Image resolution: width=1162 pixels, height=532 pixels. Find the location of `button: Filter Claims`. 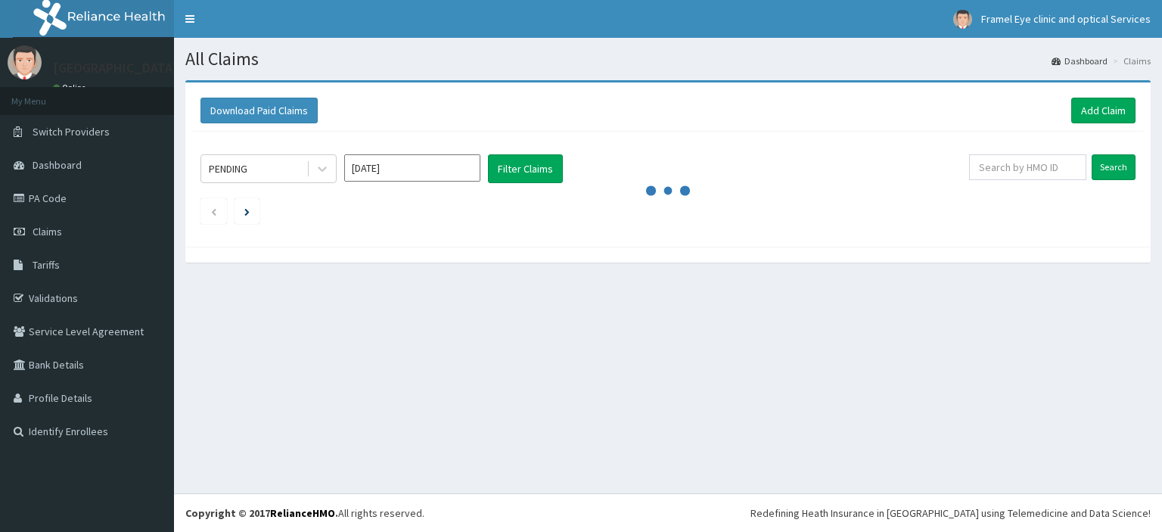

button: Filter Claims is located at coordinates (525, 169).